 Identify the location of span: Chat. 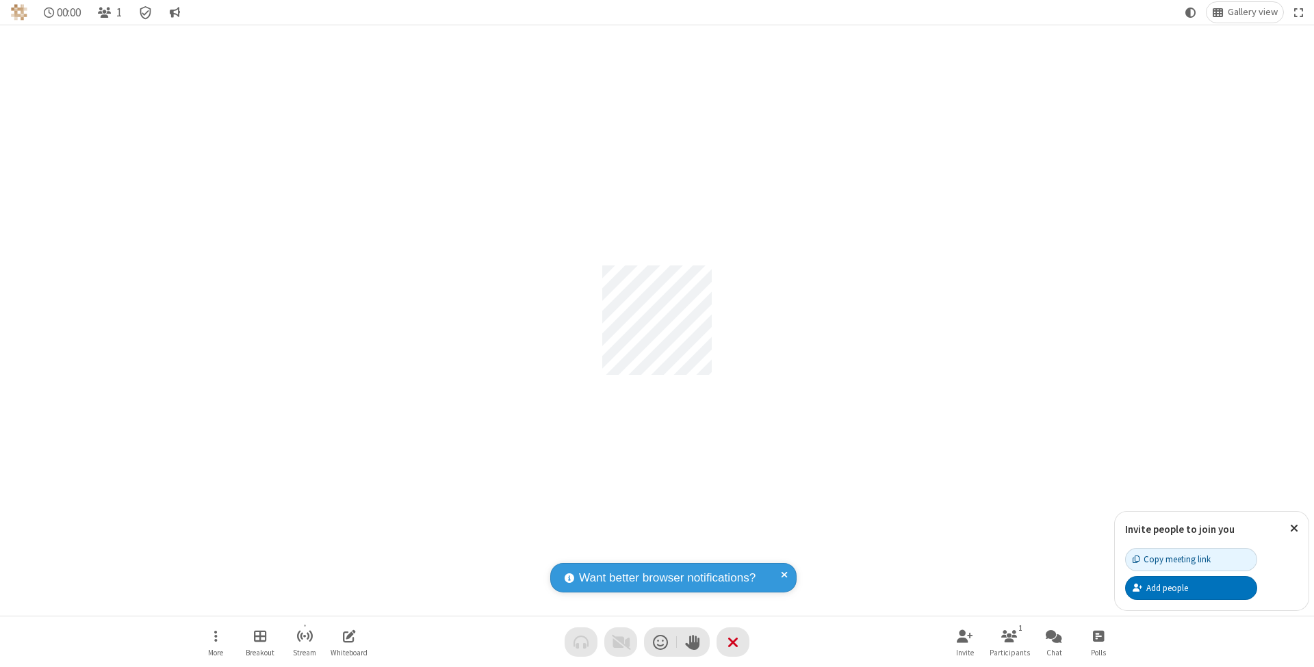
(1054, 653).